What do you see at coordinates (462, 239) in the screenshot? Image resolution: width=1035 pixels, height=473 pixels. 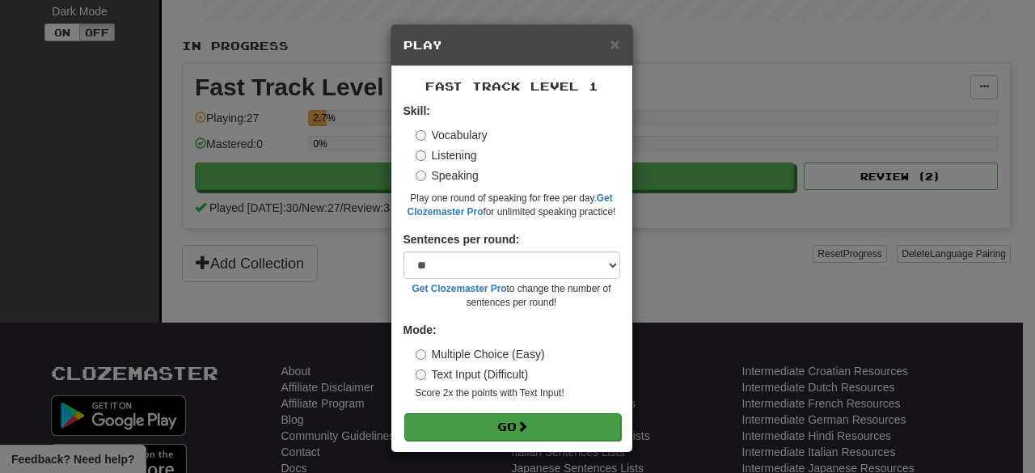 I see `label: Sentences per round:` at bounding box center [462, 239].